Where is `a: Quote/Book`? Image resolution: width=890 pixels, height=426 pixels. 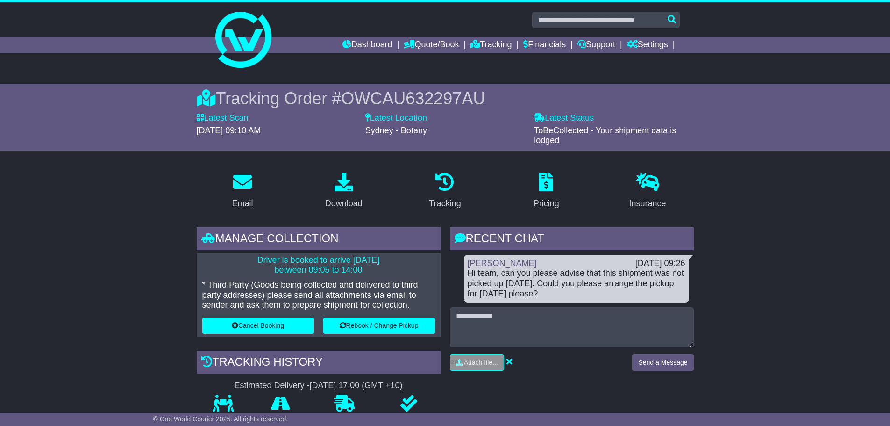
a: Quote/Book is located at coordinates (431, 45).